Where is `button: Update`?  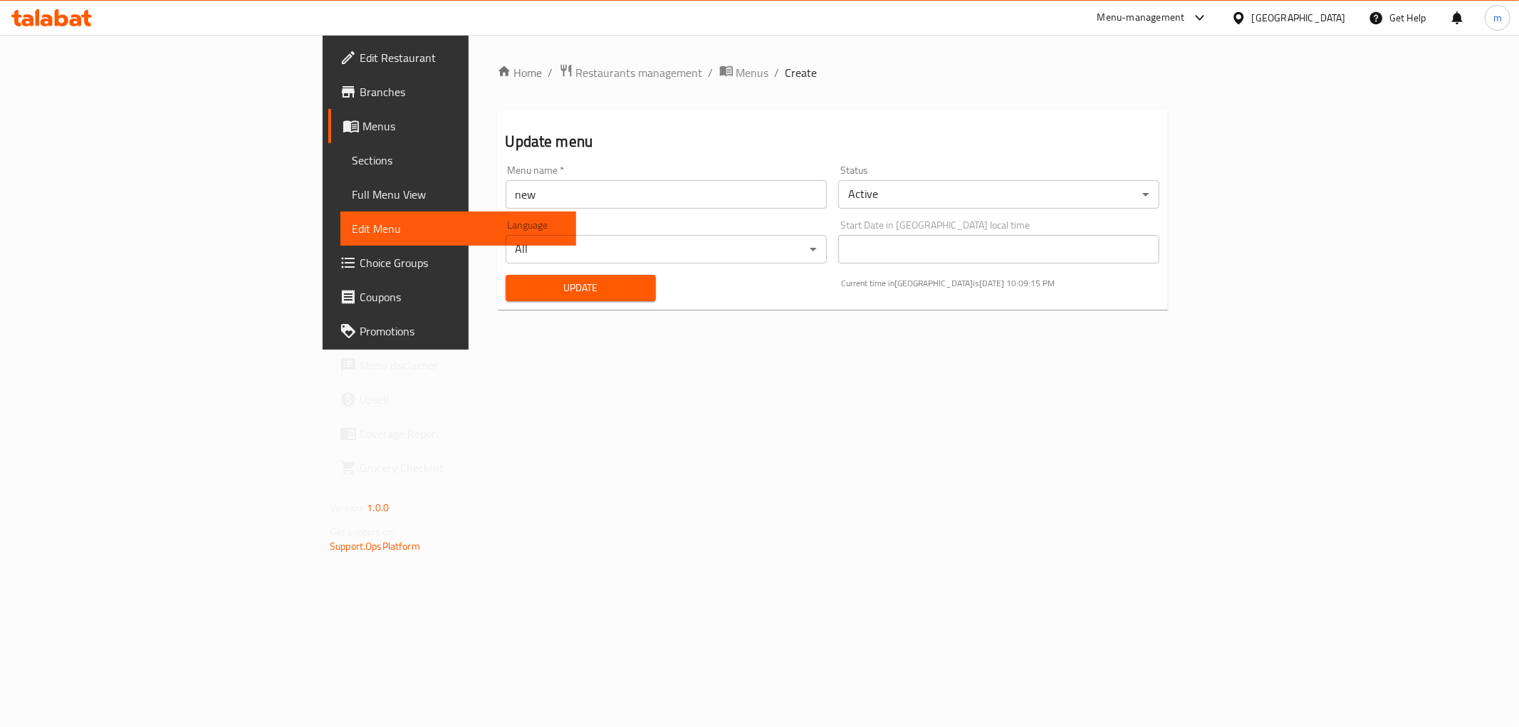 button: Update is located at coordinates (581, 288).